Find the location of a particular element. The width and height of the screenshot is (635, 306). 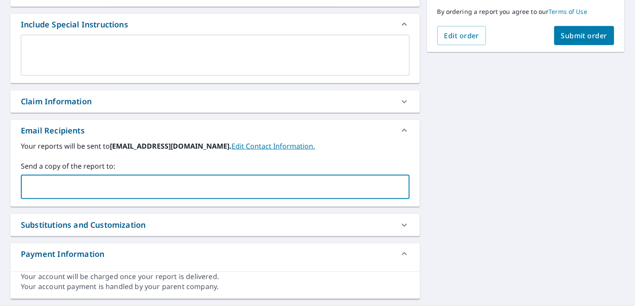

p: By ordering a report you agree to our is located at coordinates (525, 12).